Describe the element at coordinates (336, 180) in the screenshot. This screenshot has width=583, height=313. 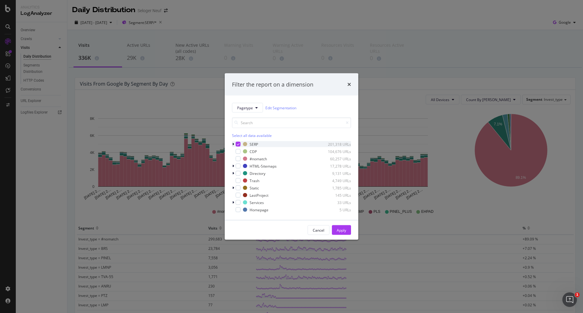
I see `div: 4,749 URLs` at that location.